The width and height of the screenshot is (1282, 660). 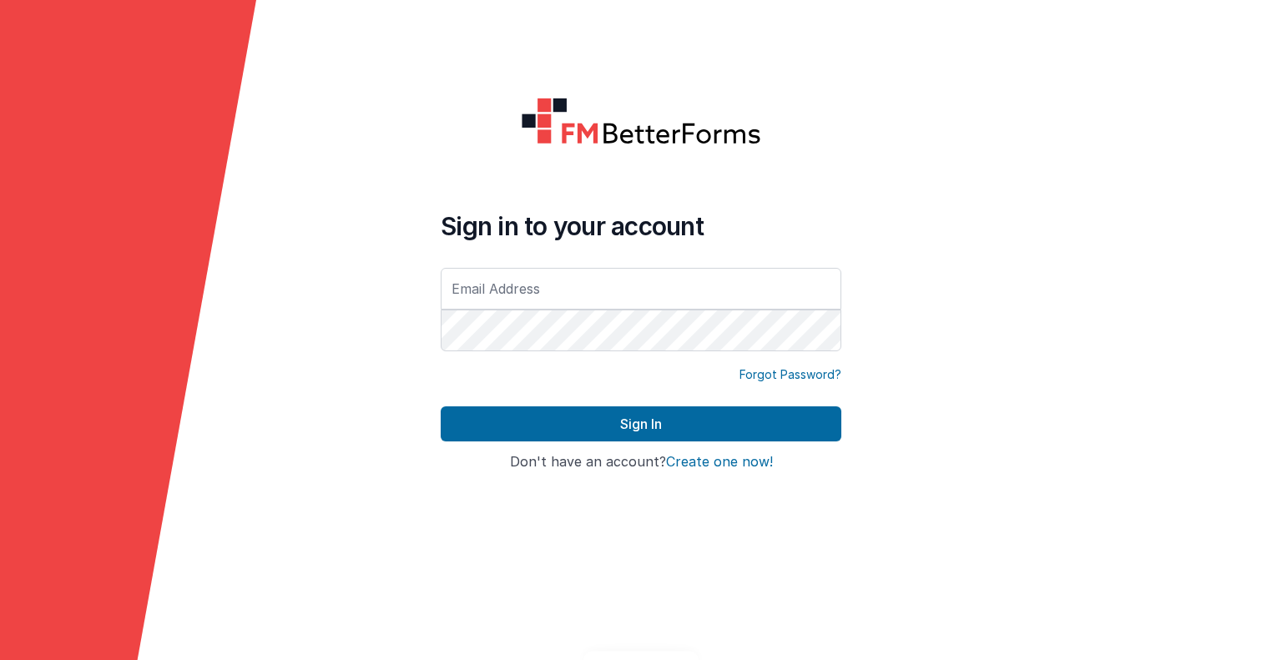 I want to click on h4: Don't have an account?, so click(x=641, y=463).